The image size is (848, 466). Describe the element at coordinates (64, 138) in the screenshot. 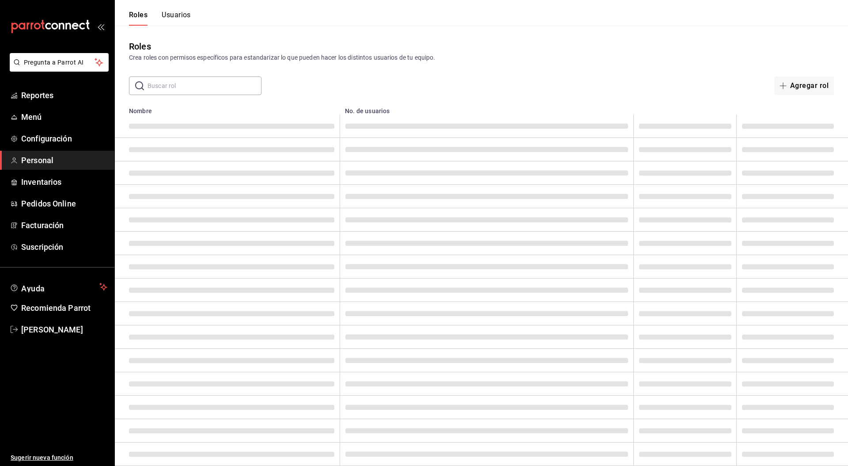

I see `span: Configuración` at that location.